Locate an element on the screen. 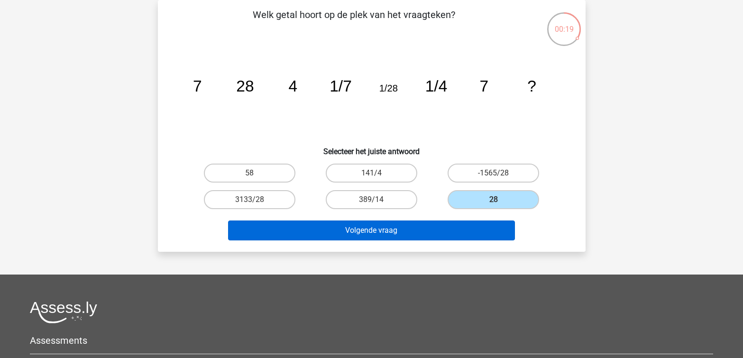 This screenshot has width=743, height=358. label: 141/4 is located at coordinates (371, 173).